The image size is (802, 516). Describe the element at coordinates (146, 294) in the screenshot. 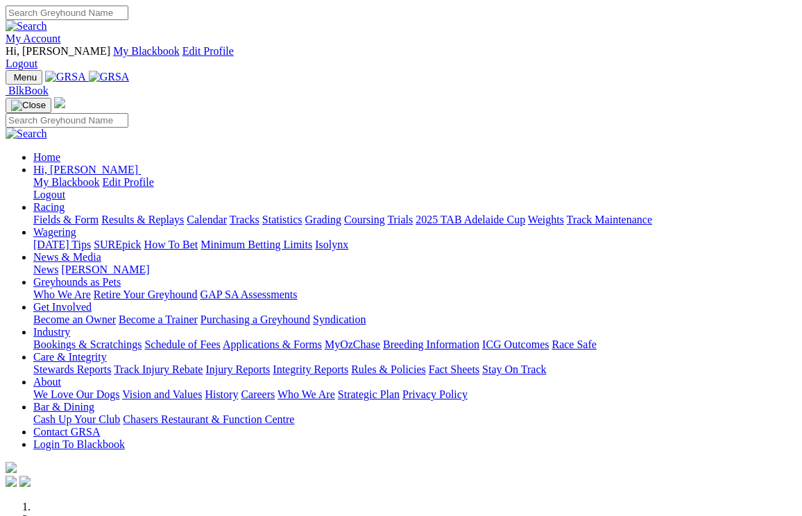

I see `a: Retire Your Greyhound` at that location.